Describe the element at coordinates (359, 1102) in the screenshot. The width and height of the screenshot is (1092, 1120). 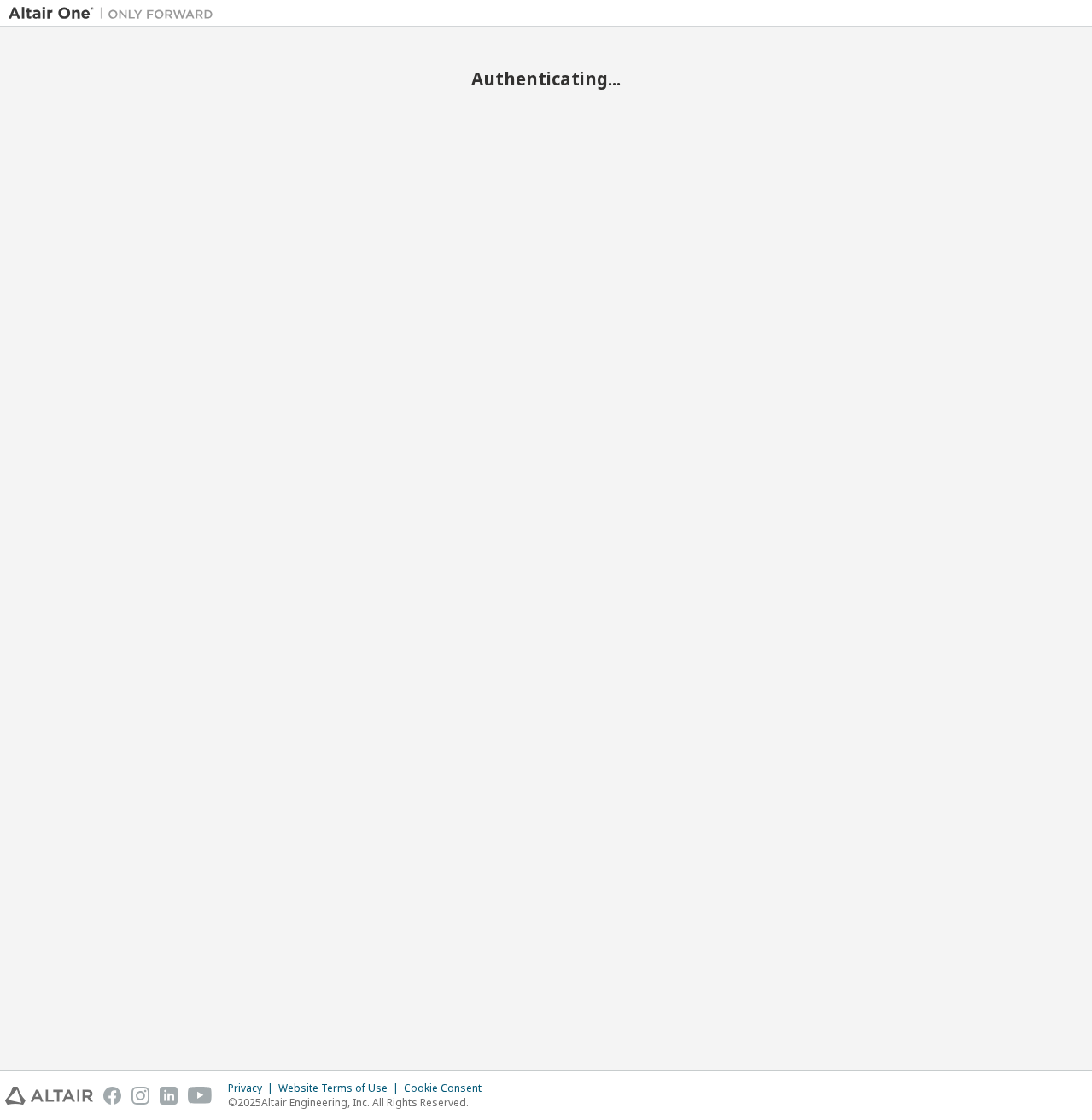
I see `p: © 2025 Altair Engineering, Inc. All Rights Reserved.` at that location.